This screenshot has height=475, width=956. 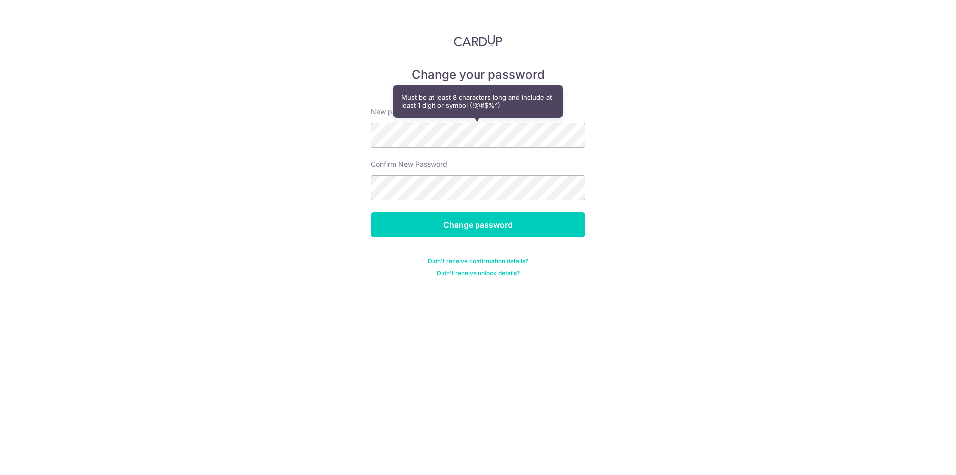 I want to click on a: Didn't receive unlock details?, so click(x=478, y=273).